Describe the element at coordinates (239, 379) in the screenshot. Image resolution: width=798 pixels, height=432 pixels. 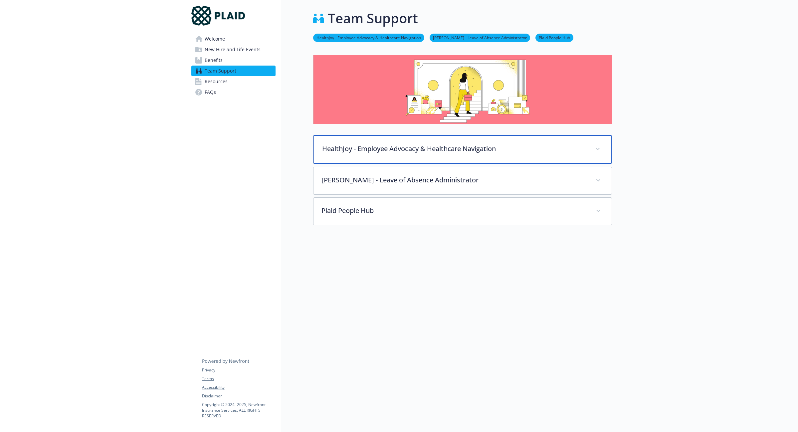
I see `a: Terms` at that location.